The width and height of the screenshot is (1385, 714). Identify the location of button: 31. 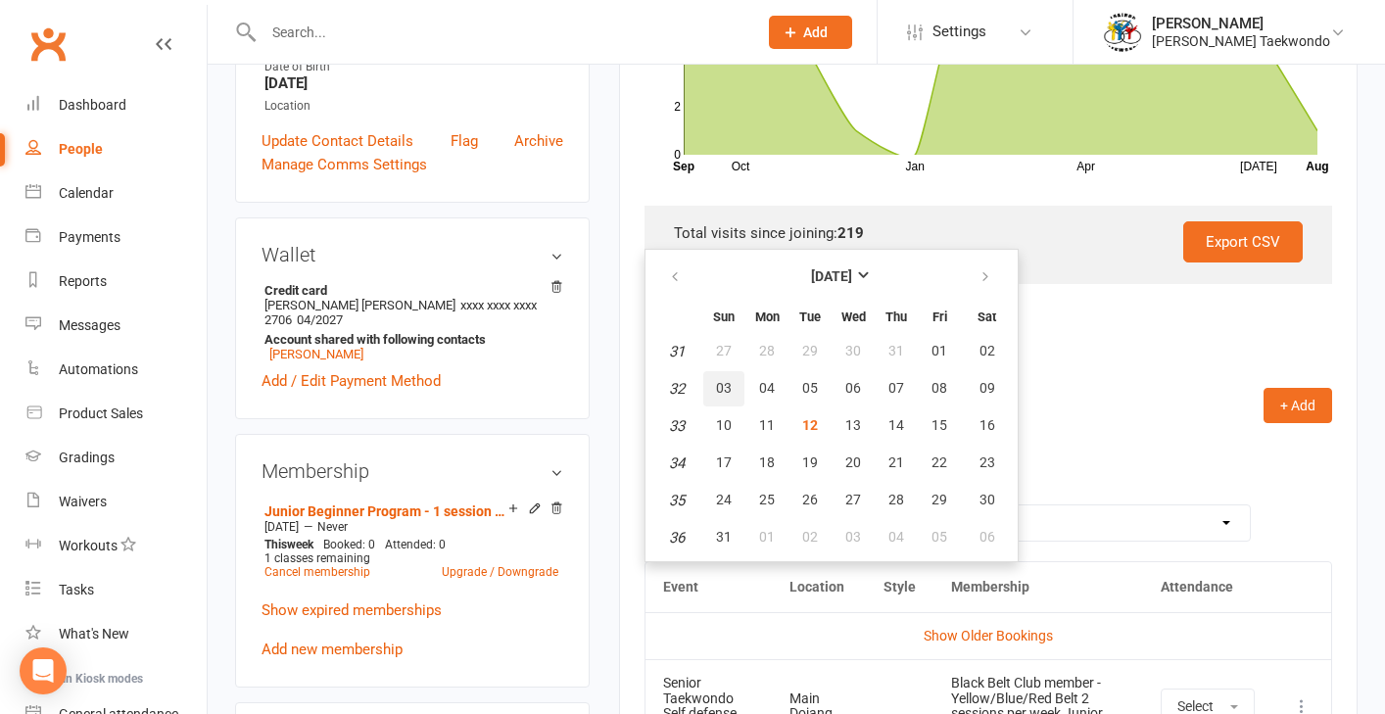
(724, 538).